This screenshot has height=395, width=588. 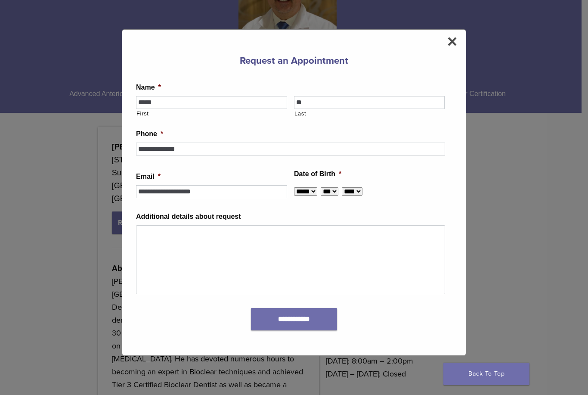 What do you see at coordinates (370, 114) in the screenshot?
I see `label: Last` at bounding box center [370, 114].